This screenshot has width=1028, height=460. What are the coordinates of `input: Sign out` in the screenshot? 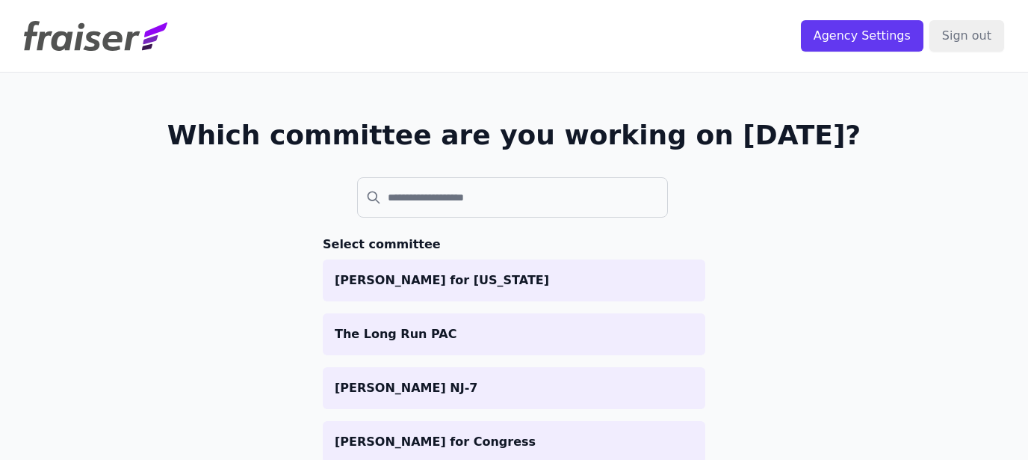 It's located at (967, 36).